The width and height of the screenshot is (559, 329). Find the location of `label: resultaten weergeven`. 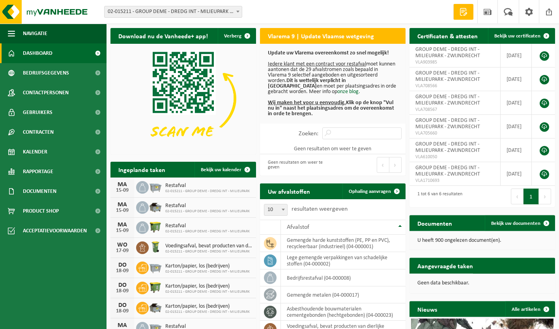

label: resultaten weergeven is located at coordinates (319, 209).